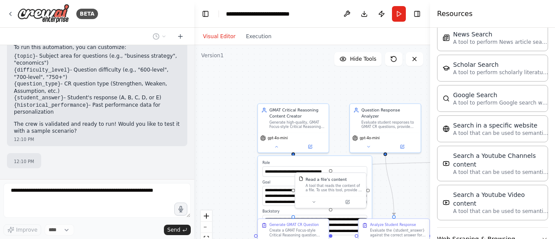 This screenshot has height=239, width=555. What do you see at coordinates (326, 179) in the screenshot?
I see `div: Read a file's content` at bounding box center [326, 179].